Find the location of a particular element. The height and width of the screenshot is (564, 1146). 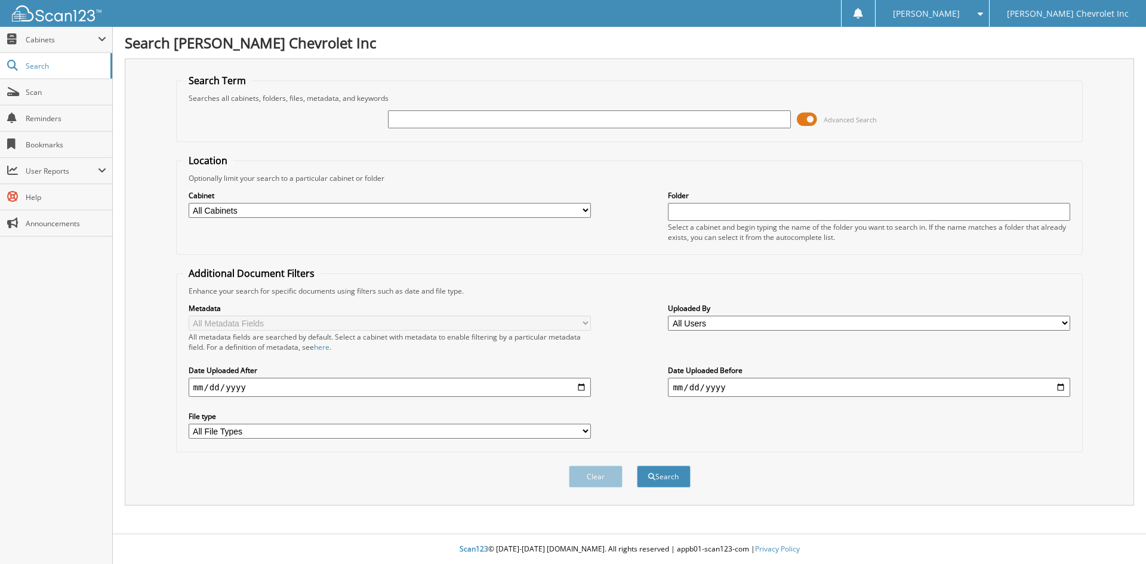

label: Uploaded By is located at coordinates (869, 308).